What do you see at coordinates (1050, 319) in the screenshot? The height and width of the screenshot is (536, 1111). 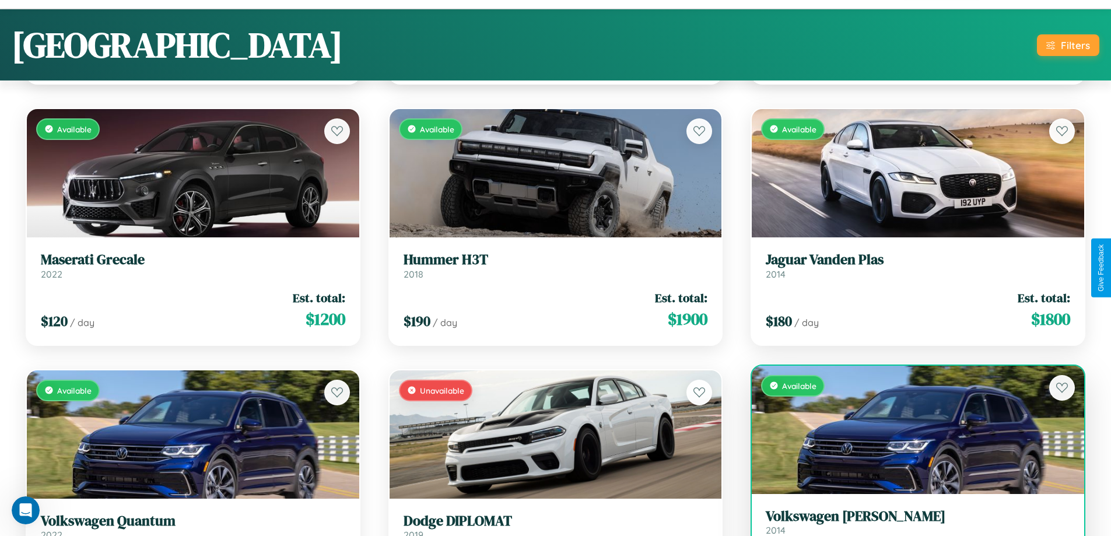 I see `span: $ 1800` at bounding box center [1050, 319].